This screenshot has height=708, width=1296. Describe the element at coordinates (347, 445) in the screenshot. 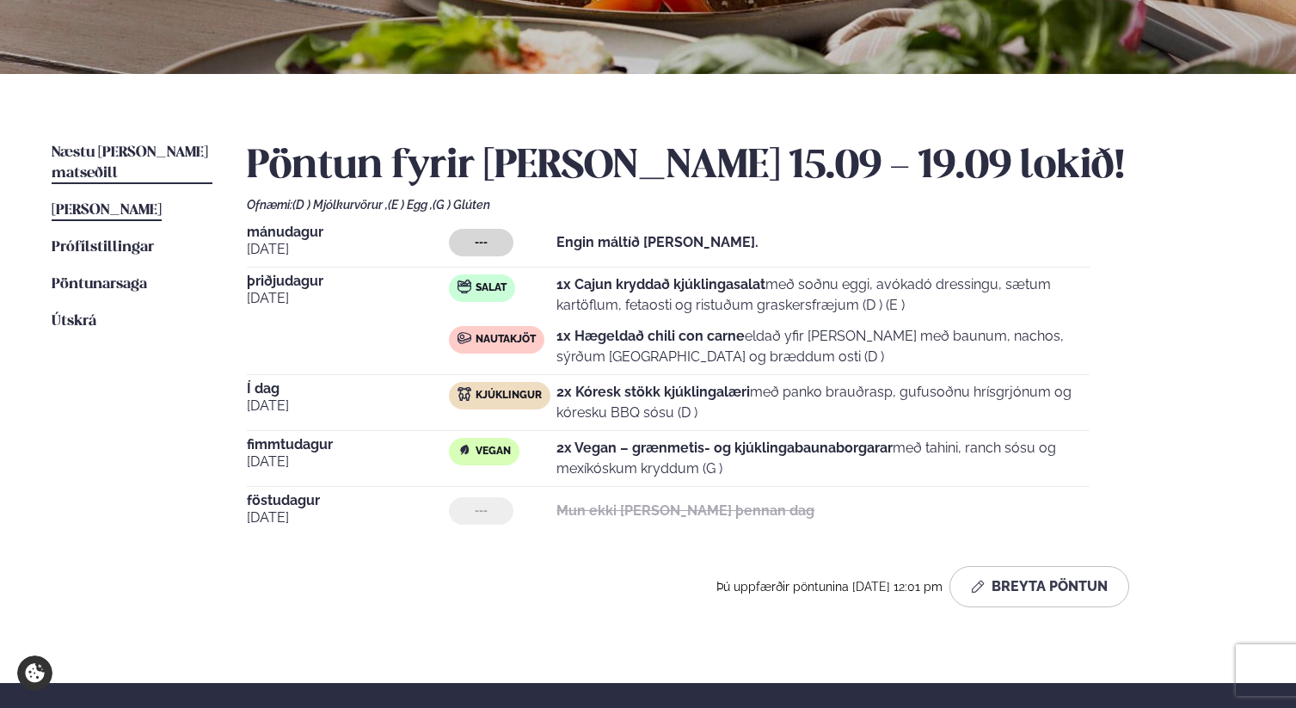

I see `span: fimmtudagur` at that location.